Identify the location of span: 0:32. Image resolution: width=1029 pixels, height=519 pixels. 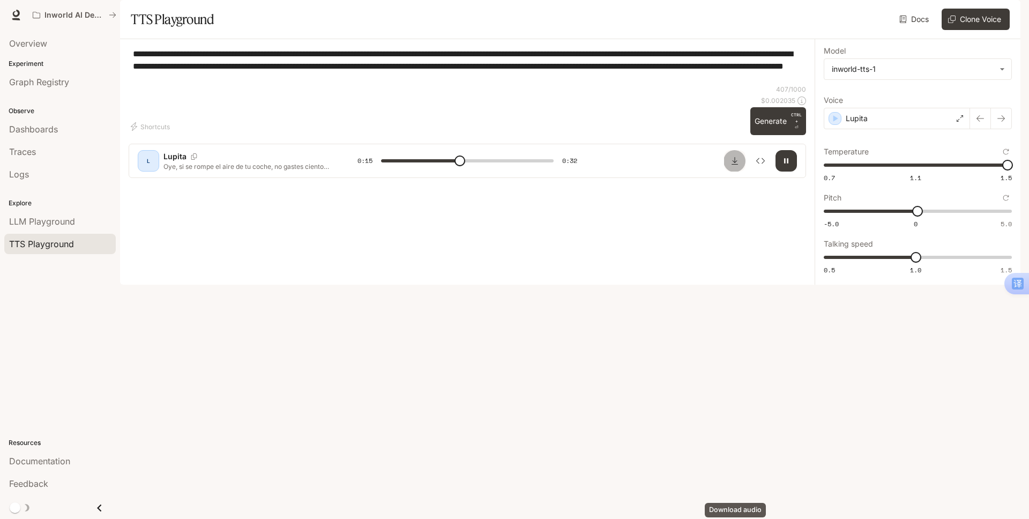
(570, 161).